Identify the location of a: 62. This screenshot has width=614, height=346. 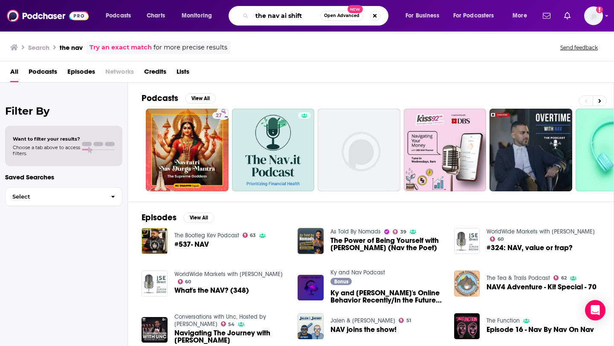
(560, 278).